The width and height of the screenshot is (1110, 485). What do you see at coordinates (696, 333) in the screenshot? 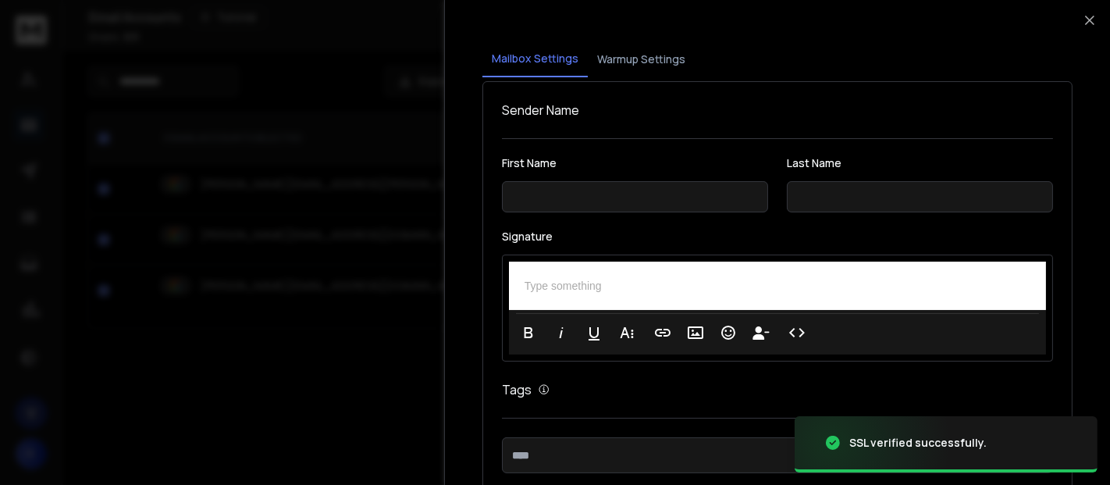
I see `button: Insert Image (Ctrl+P)` at bounding box center [696, 333].